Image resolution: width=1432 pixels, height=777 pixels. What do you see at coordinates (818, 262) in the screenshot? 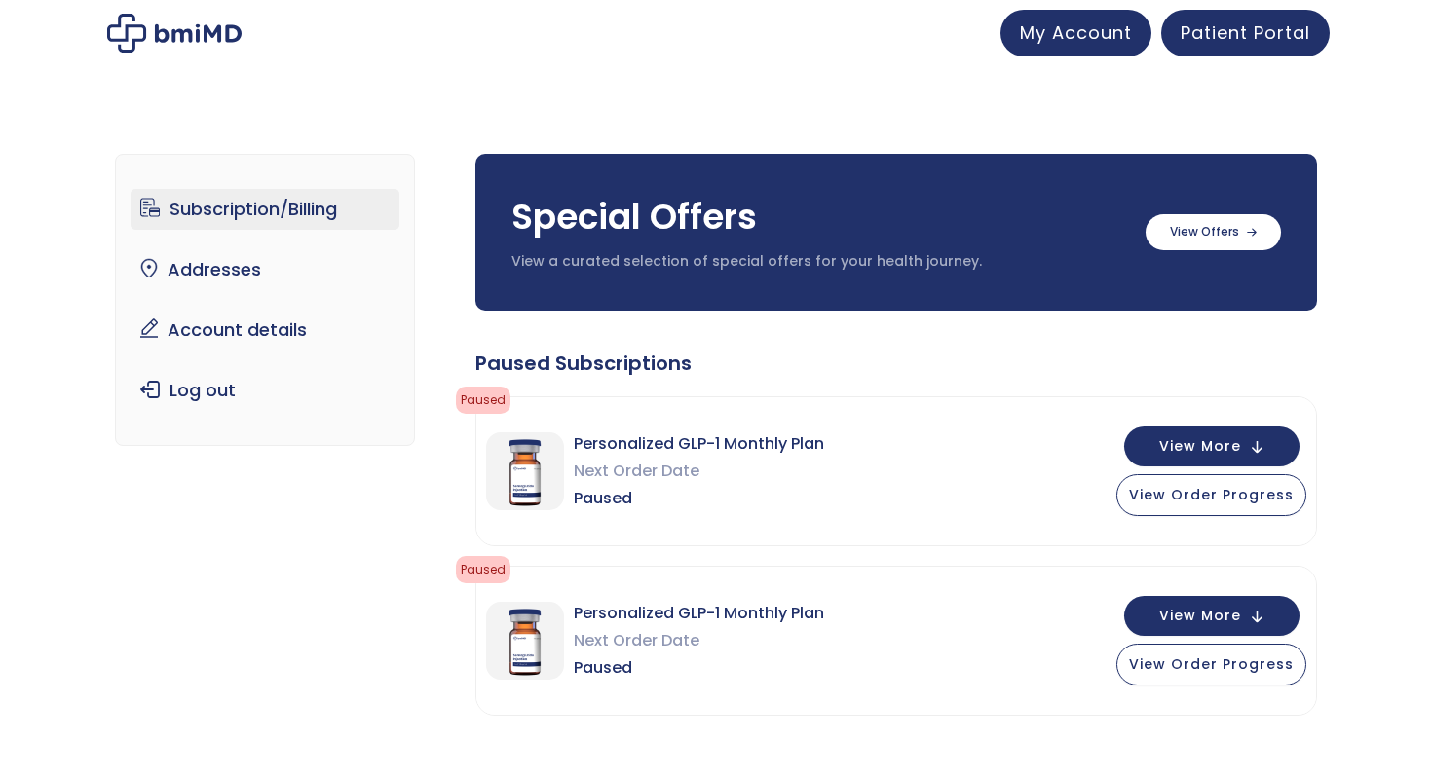
I see `p: View a curated selection of special offers for your health journey.` at bounding box center [818, 262].